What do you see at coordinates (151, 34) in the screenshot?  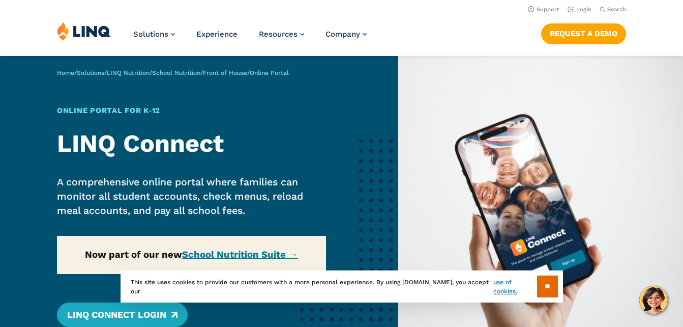 I see `span: Solutions` at bounding box center [151, 34].